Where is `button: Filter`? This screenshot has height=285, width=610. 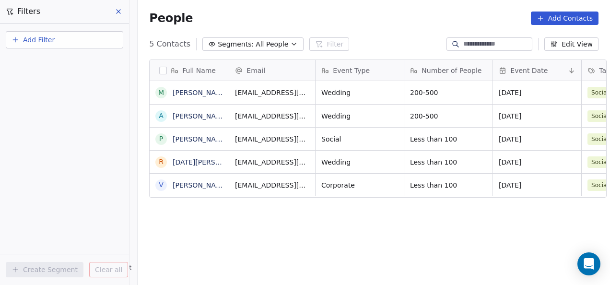 button: Filter is located at coordinates (329, 44).